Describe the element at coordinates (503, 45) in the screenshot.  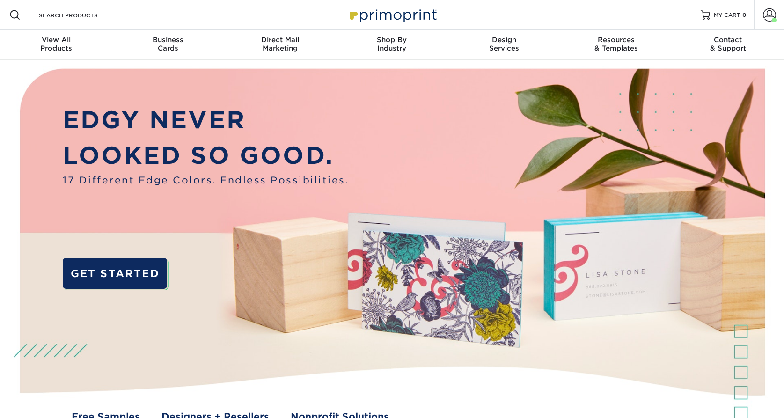
I see `a: DesignServices` at that location.